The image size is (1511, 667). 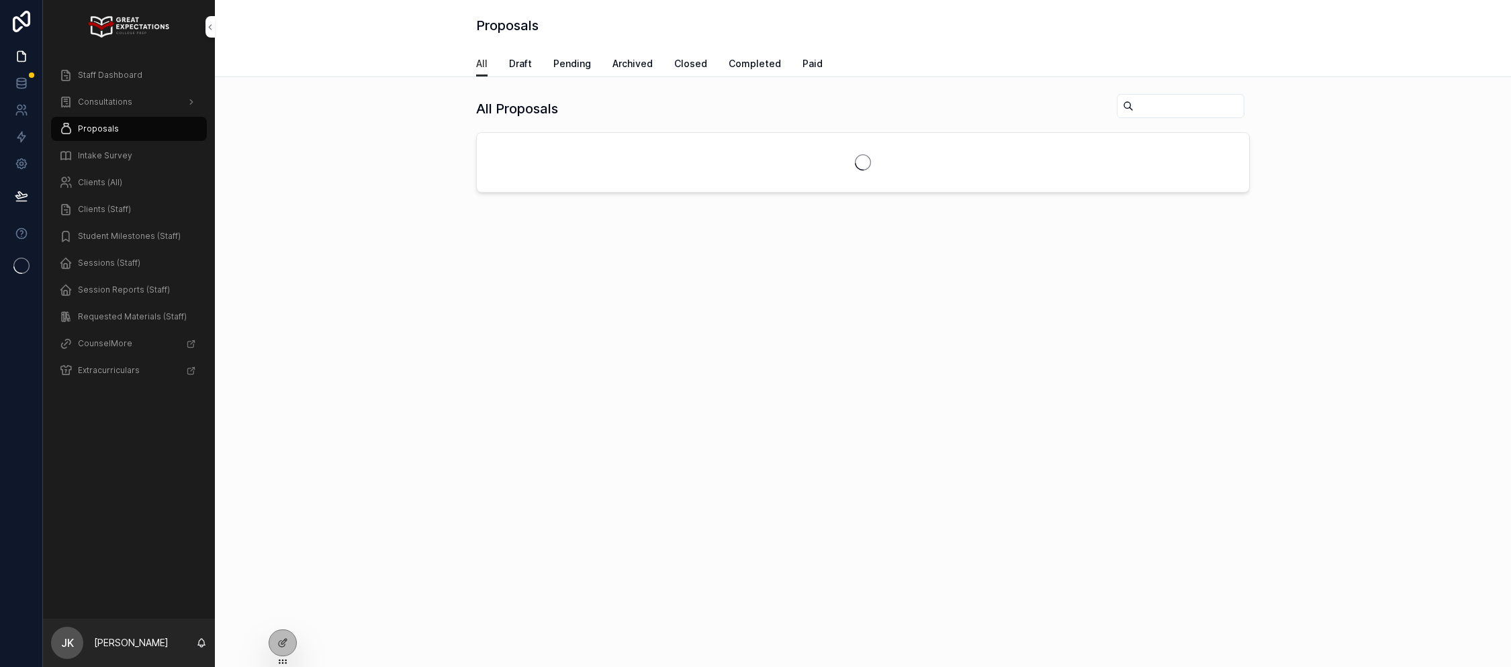 I want to click on a: Session Reports (Staff), so click(x=129, y=290).